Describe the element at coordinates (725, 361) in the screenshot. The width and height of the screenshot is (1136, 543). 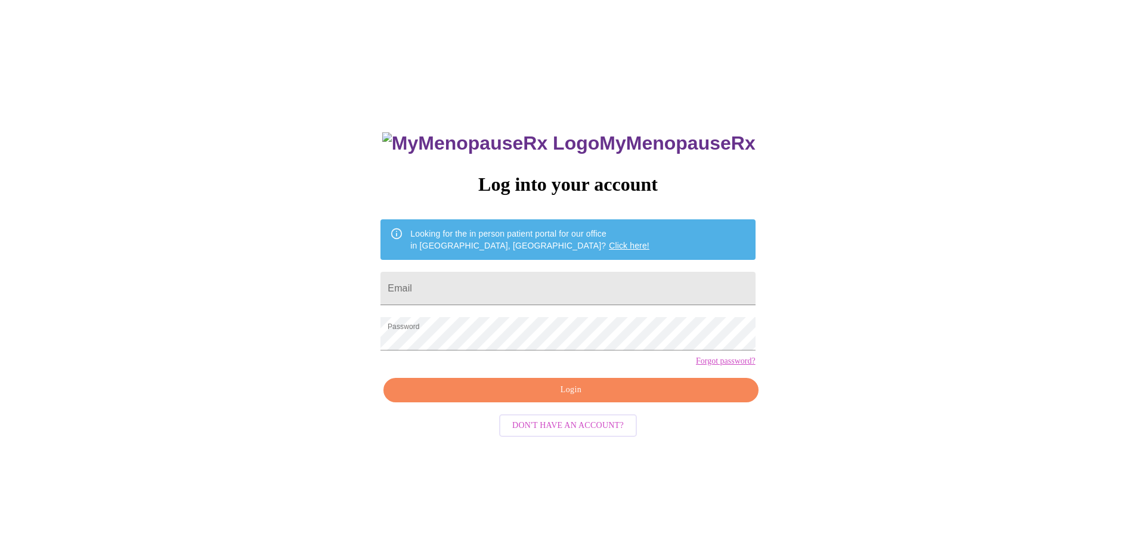
I see `a: Forgot password?` at that location.